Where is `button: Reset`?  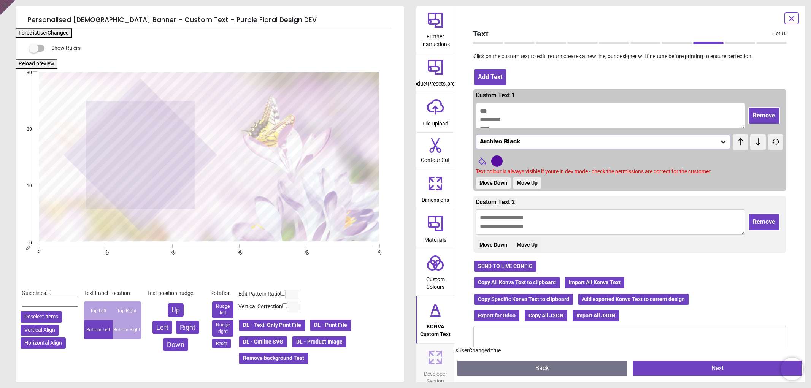 button: Reset is located at coordinates (221, 344).